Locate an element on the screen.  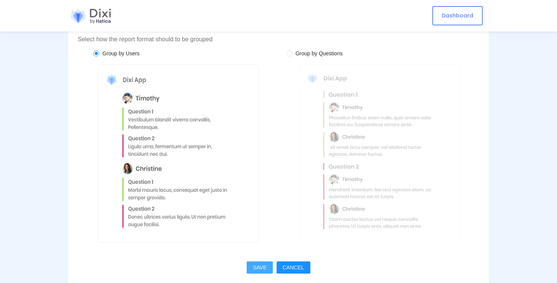
button: CANCEL is located at coordinates (293, 267).